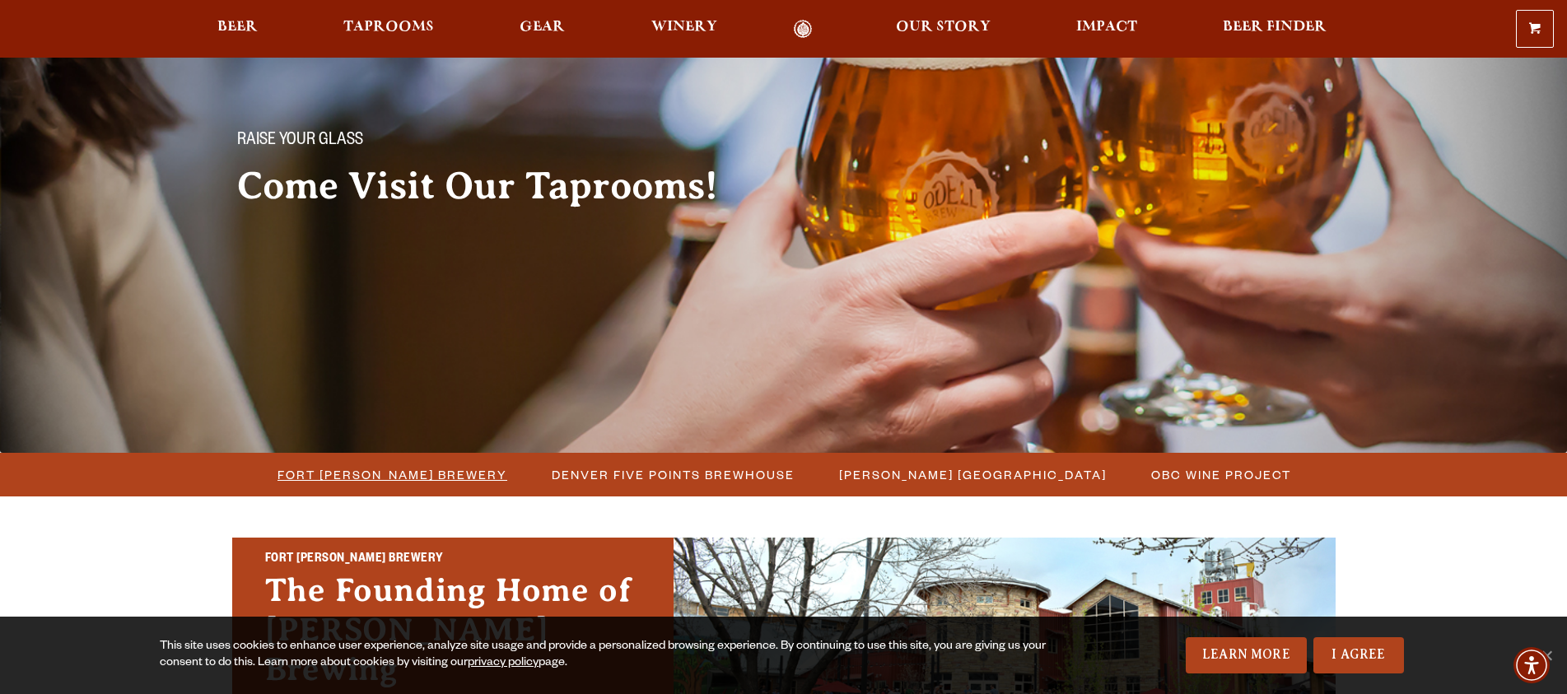 This screenshot has width=1567, height=694. I want to click on a: Gear, so click(542, 29).